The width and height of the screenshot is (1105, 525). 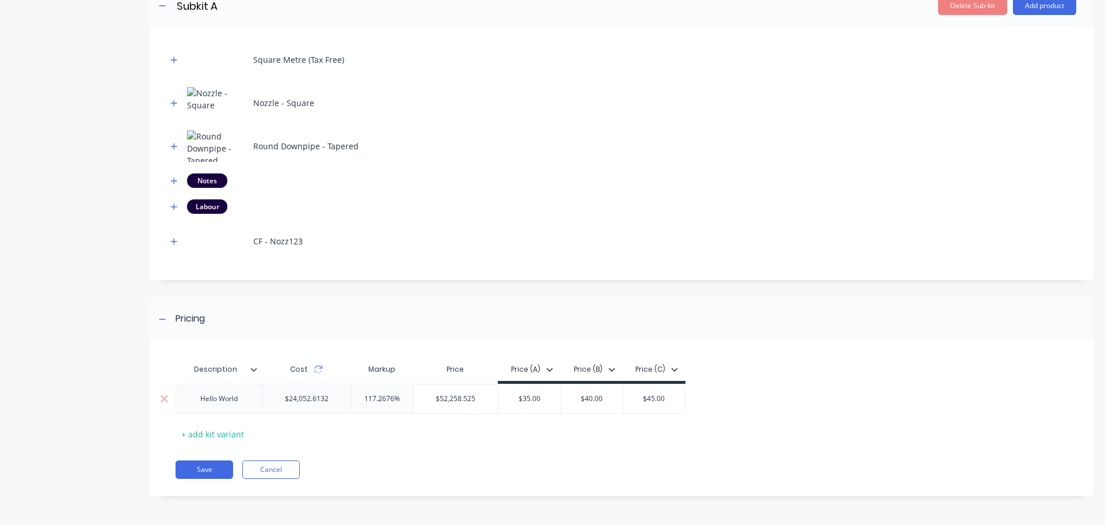 I want to click on div: 117.2676%, so click(x=382, y=398).